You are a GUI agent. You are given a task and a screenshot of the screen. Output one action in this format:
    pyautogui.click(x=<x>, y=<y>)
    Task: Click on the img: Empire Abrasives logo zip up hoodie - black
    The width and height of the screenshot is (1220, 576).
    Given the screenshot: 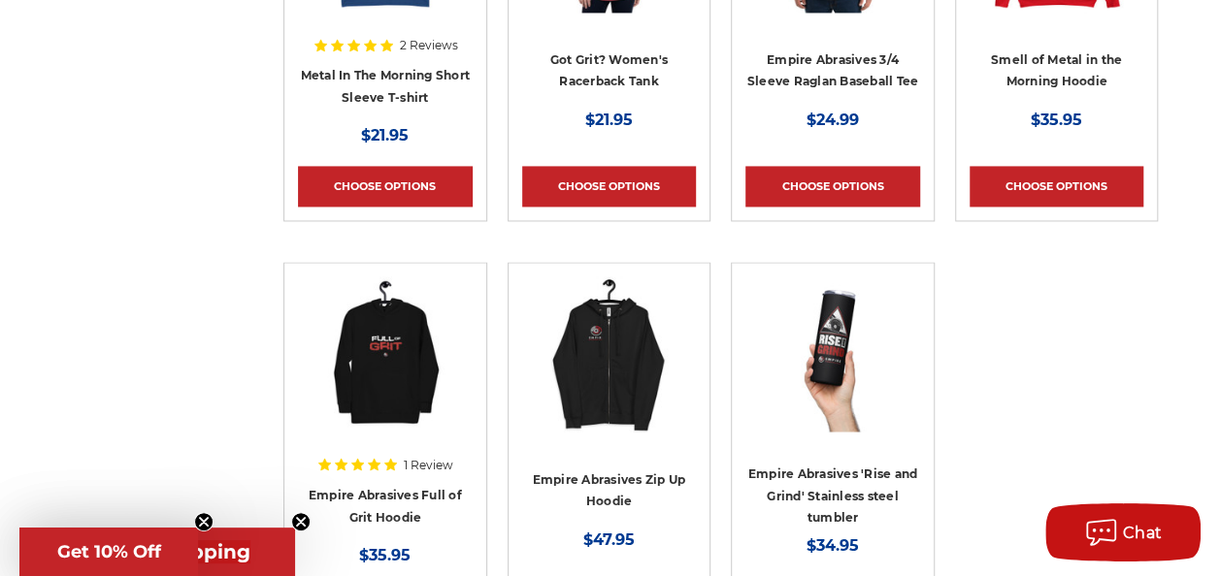 What is the action you would take?
    pyautogui.click(x=608, y=354)
    